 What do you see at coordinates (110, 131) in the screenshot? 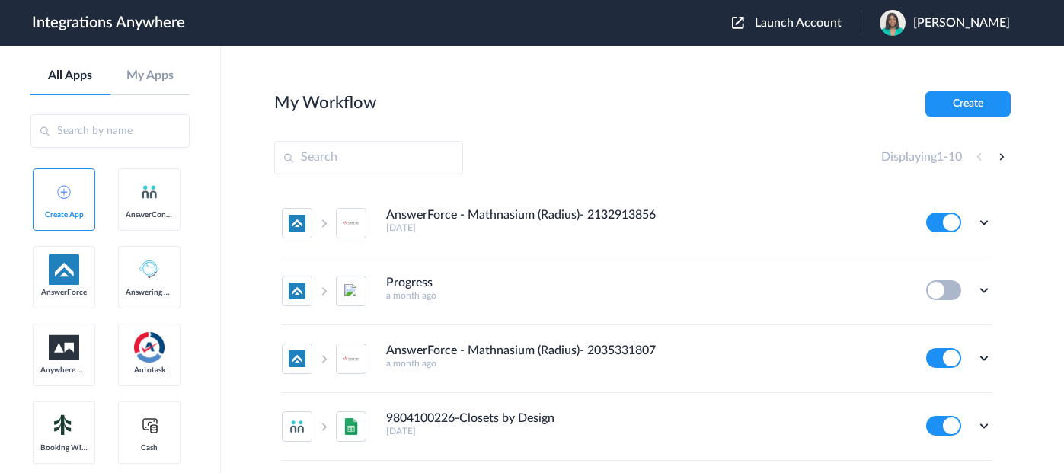
I see `input: Search by name` at bounding box center [110, 131].